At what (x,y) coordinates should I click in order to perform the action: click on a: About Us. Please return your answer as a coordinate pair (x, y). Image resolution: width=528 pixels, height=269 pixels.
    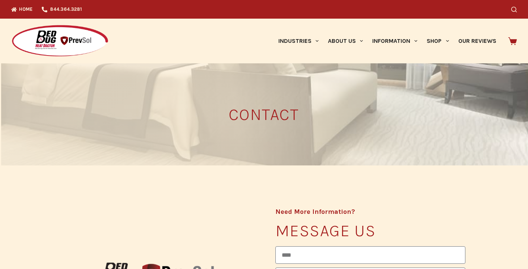
    Looking at the image, I should click on (345, 41).